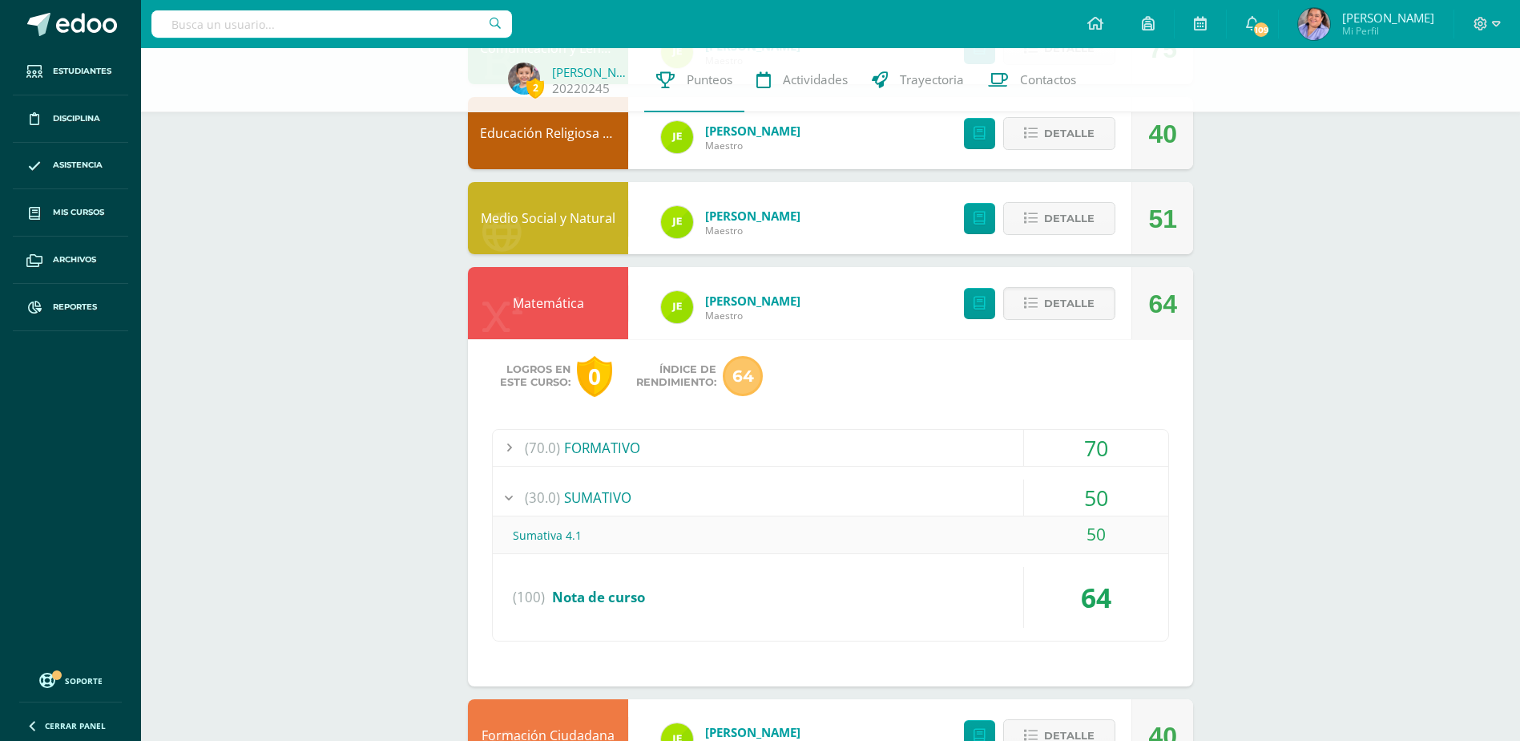 The image size is (1520, 741). What do you see at coordinates (543, 447) in the screenshot?
I see `span: (70.0)` at bounding box center [543, 447].